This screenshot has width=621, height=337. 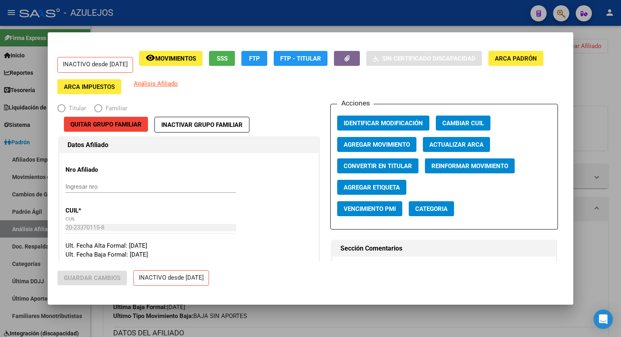 What do you see at coordinates (428, 59) in the screenshot?
I see `span: Sin Certificado Discapacidad` at bounding box center [428, 59].